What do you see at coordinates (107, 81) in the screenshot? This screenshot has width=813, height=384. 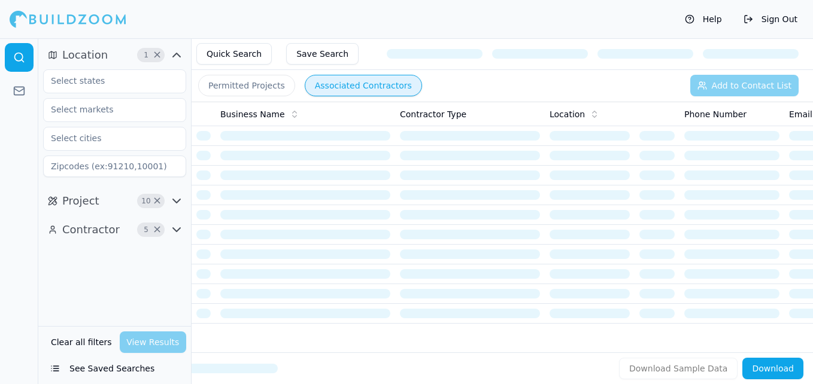 I see `input: Select states` at bounding box center [107, 81].